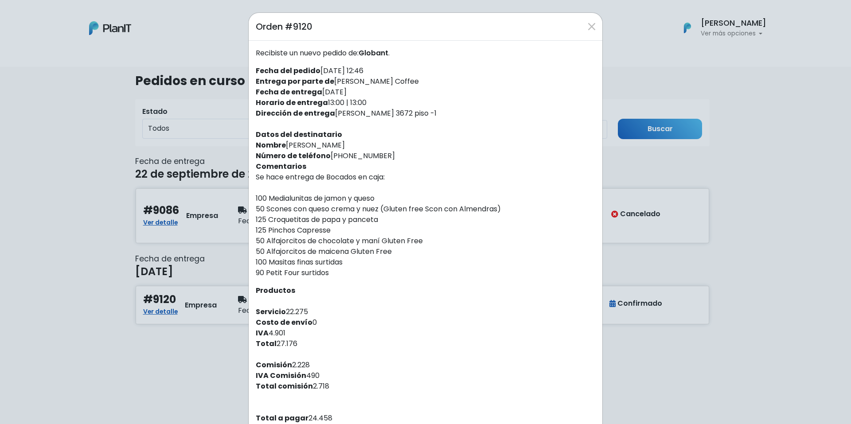 This screenshot has width=851, height=424. Describe the element at coordinates (266, 343) in the screenshot. I see `strong: Total` at that location.